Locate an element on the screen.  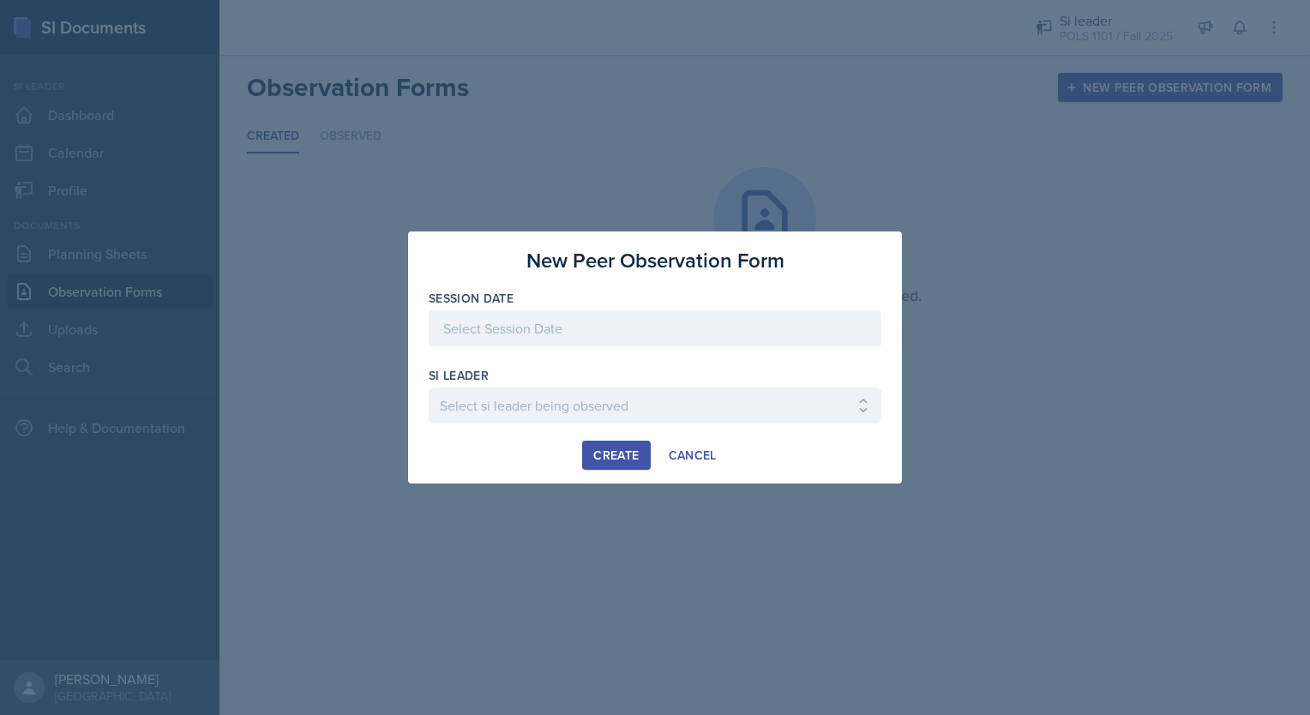
label: si leader is located at coordinates (459, 376).